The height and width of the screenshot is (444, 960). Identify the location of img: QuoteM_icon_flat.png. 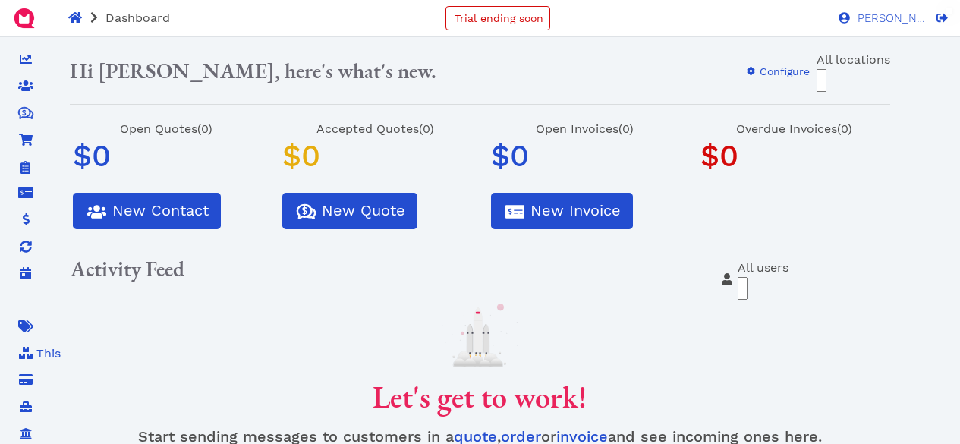
(24, 18).